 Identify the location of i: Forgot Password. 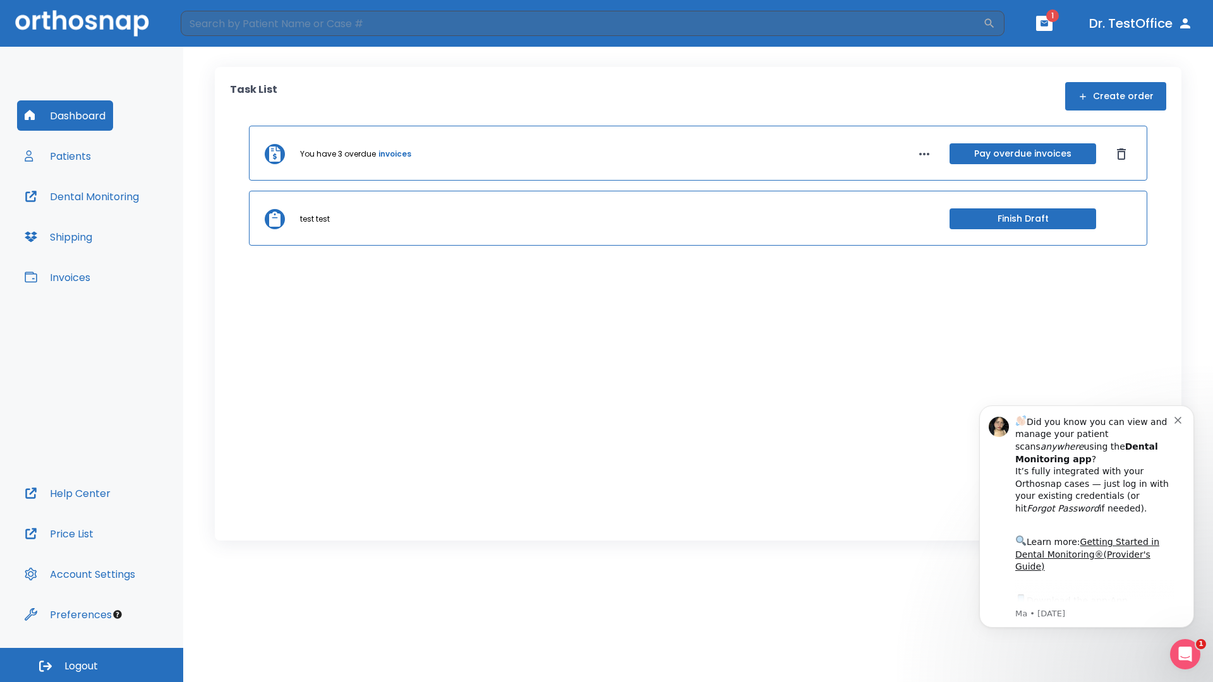
(102, 122).